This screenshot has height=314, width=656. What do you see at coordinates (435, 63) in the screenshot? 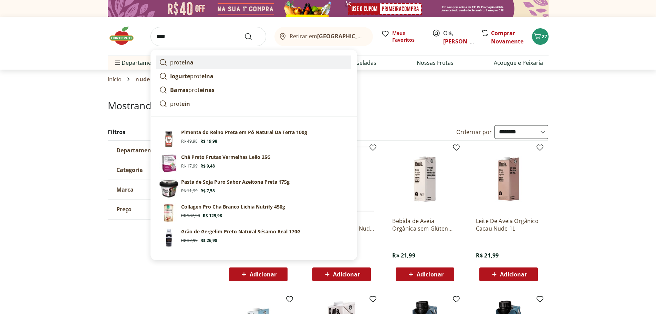
I see `a: Nossas Frutas` at bounding box center [435, 63].